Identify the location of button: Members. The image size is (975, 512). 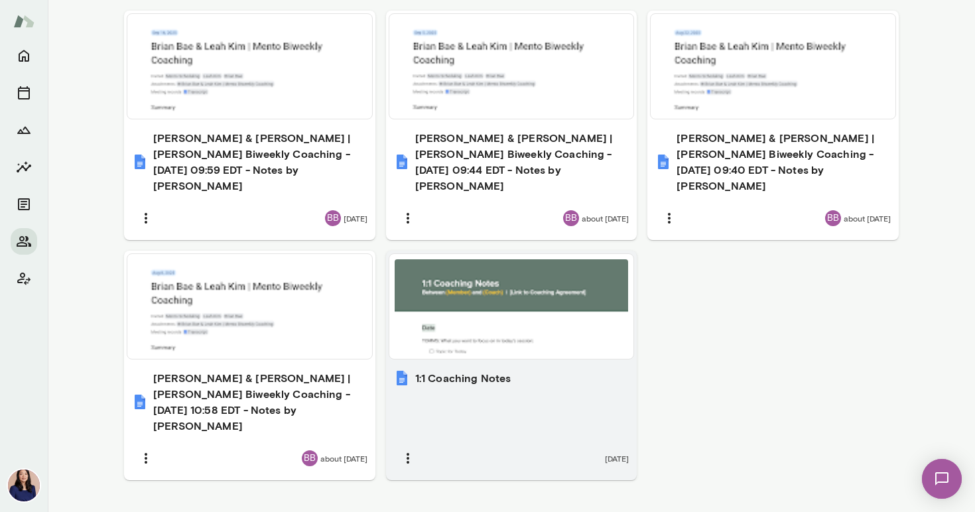
(24, 241).